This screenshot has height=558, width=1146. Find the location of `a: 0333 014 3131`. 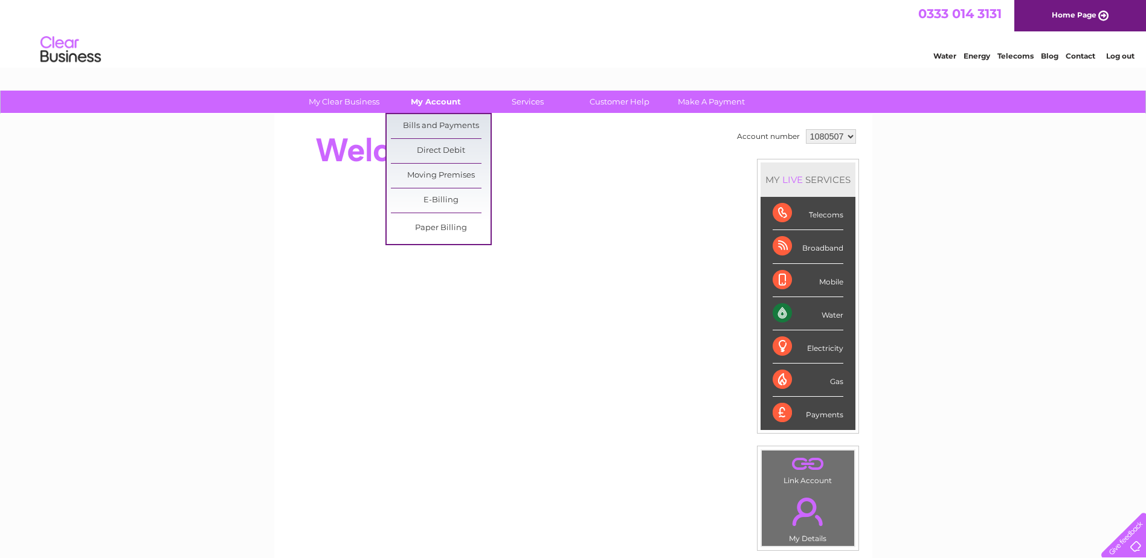

a: 0333 014 3131 is located at coordinates (960, 13).